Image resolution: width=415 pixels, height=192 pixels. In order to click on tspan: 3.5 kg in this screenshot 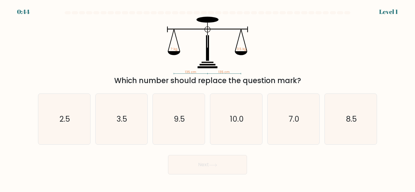, I will do `click(242, 49)`.